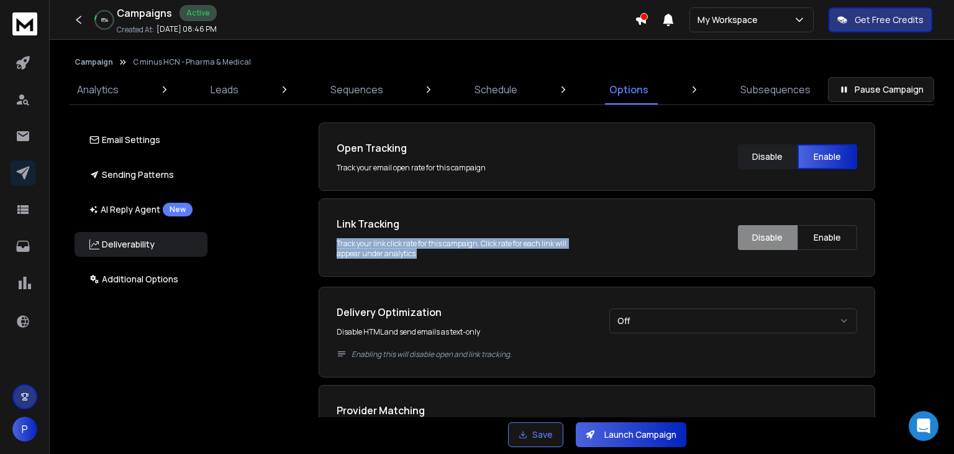 This screenshot has height=454, width=954. What do you see at coordinates (198, 13) in the screenshot?
I see `div: Active` at bounding box center [198, 13].